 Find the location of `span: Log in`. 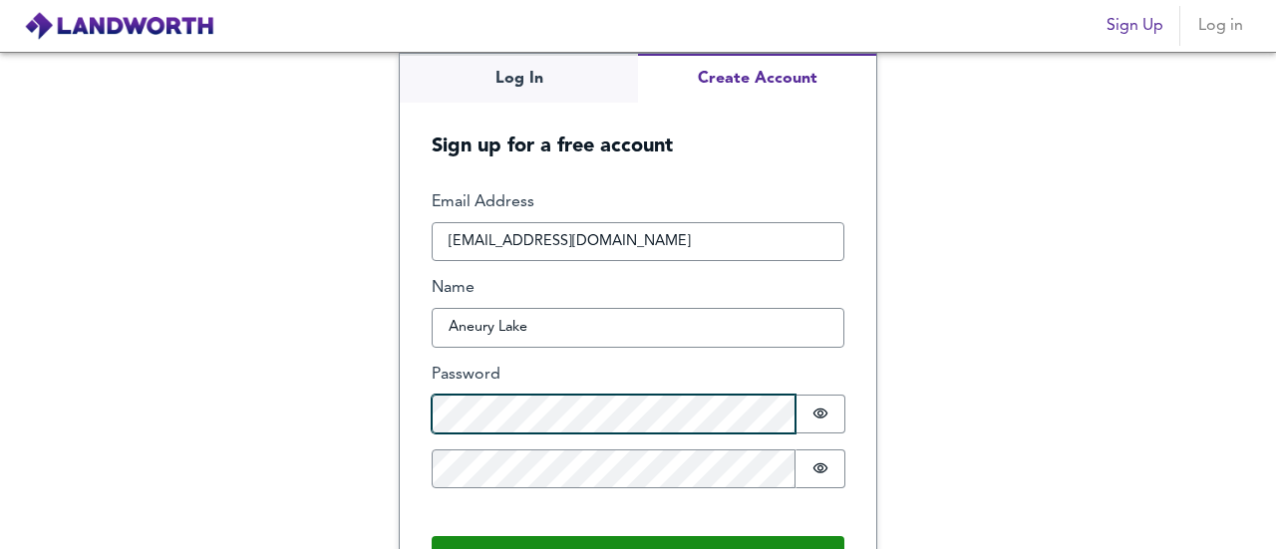

span: Log in is located at coordinates (1220, 26).